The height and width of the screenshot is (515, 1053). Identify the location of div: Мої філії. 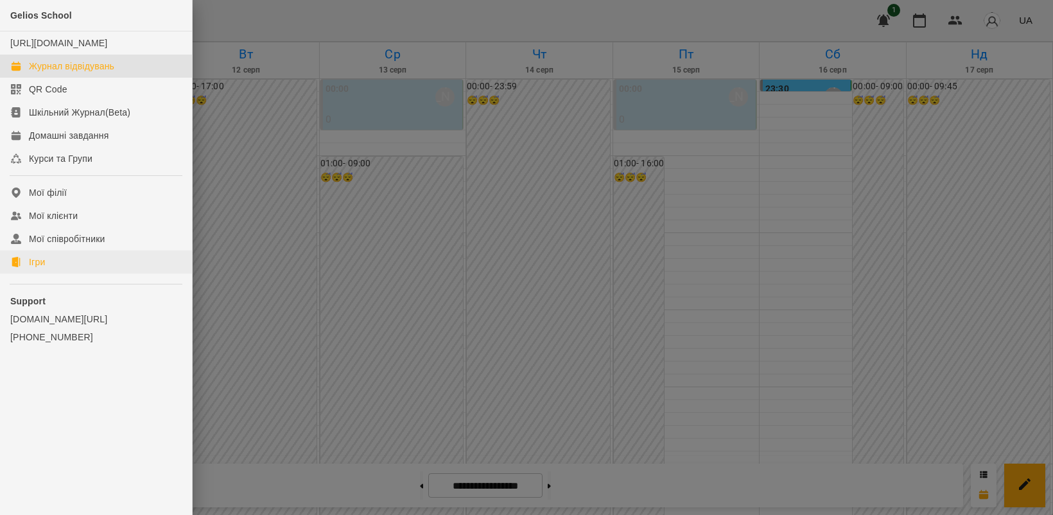
(48, 193).